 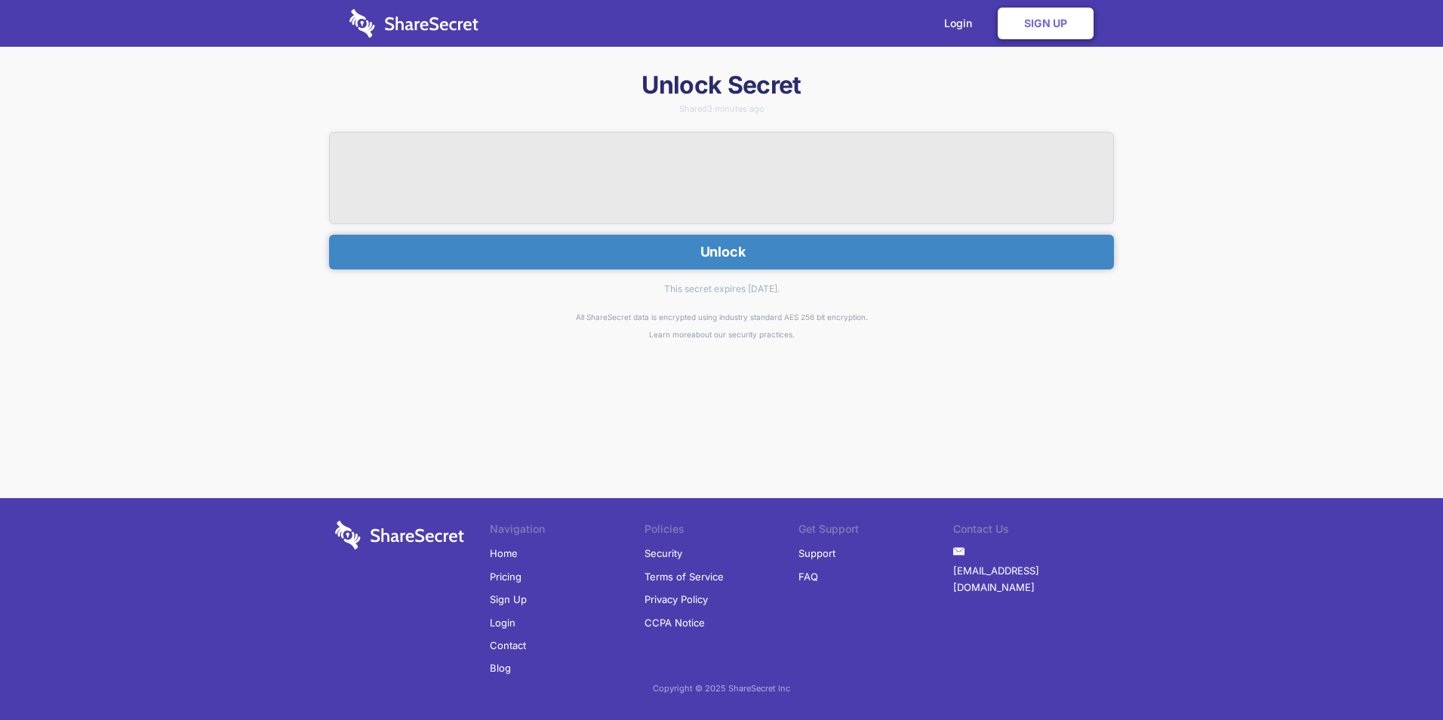 What do you see at coordinates (675, 623) in the screenshot?
I see `a: CCPA Notice` at bounding box center [675, 623].